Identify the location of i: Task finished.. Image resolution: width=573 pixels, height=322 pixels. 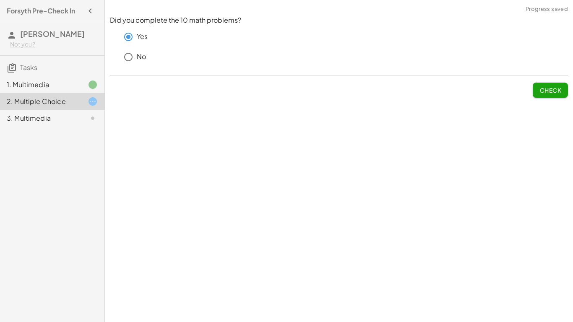
(93, 85).